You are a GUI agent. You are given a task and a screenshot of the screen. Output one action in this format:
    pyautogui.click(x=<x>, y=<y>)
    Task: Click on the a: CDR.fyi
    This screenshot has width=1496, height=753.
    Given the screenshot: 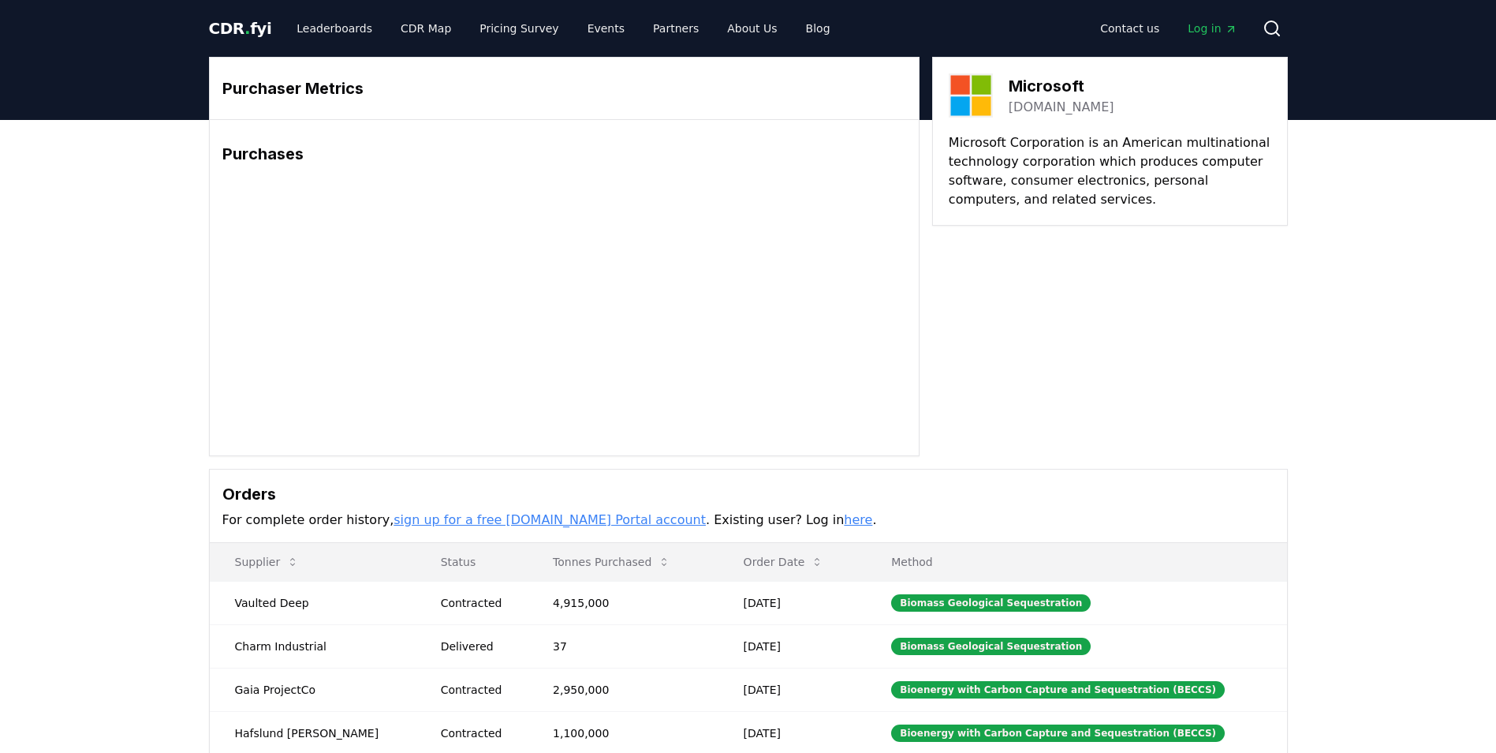 What is the action you would take?
    pyautogui.click(x=241, y=28)
    